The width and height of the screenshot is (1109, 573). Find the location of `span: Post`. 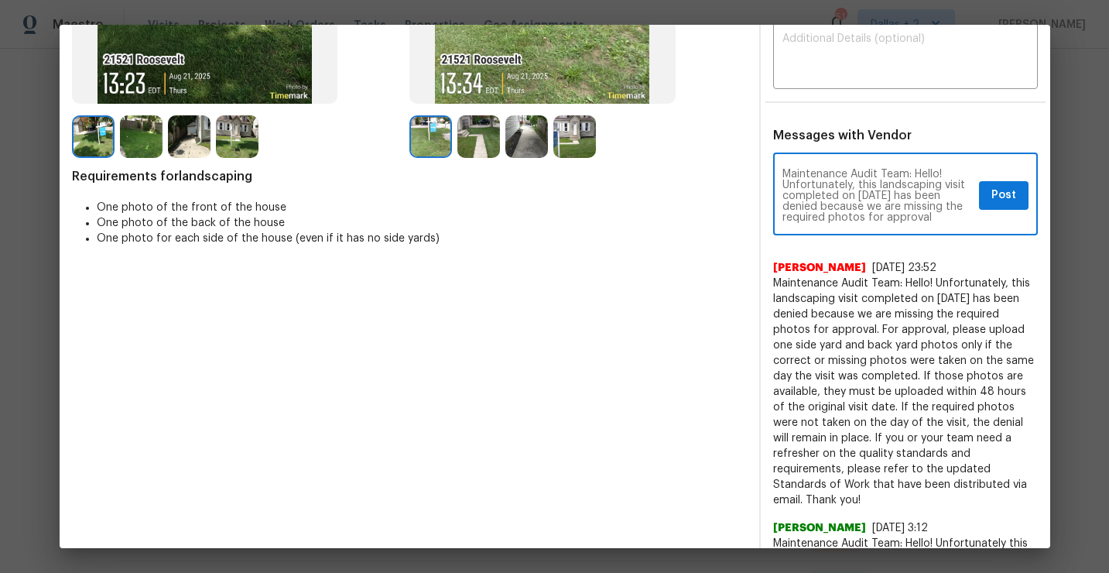

span: Post is located at coordinates (1004, 195).